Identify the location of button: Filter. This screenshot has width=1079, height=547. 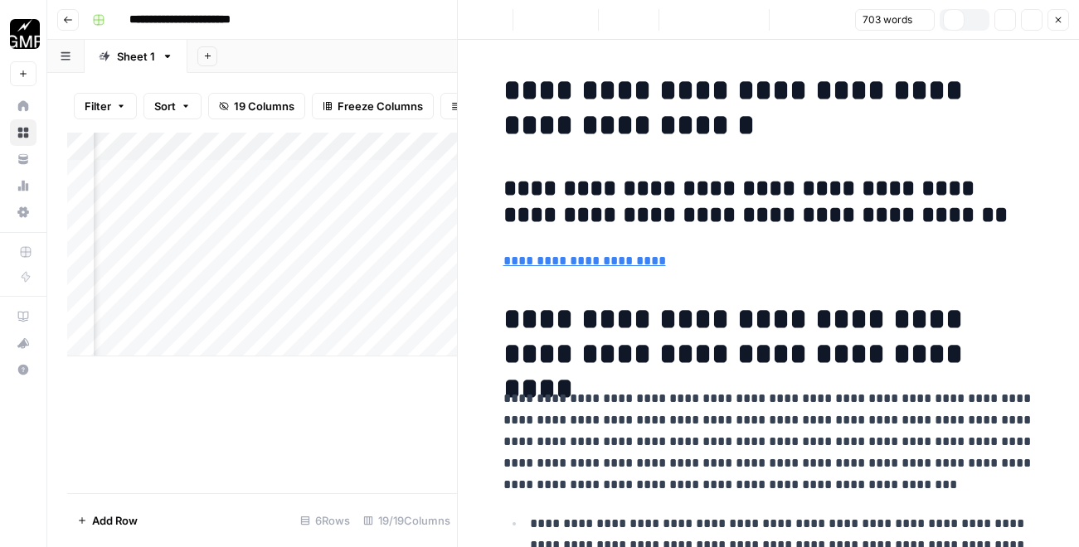
(105, 106).